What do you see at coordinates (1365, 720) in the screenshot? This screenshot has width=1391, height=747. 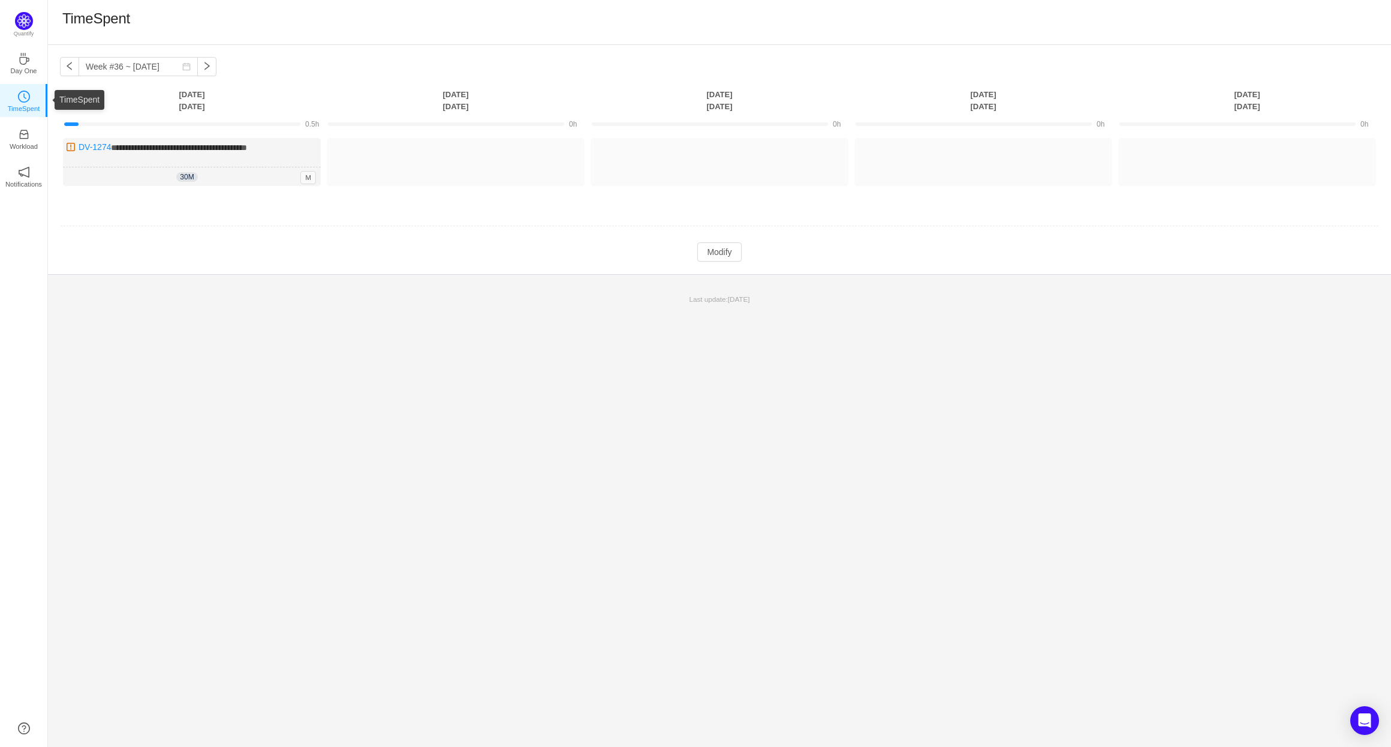 I see `div: Open Intercom Messenger` at bounding box center [1365, 720].